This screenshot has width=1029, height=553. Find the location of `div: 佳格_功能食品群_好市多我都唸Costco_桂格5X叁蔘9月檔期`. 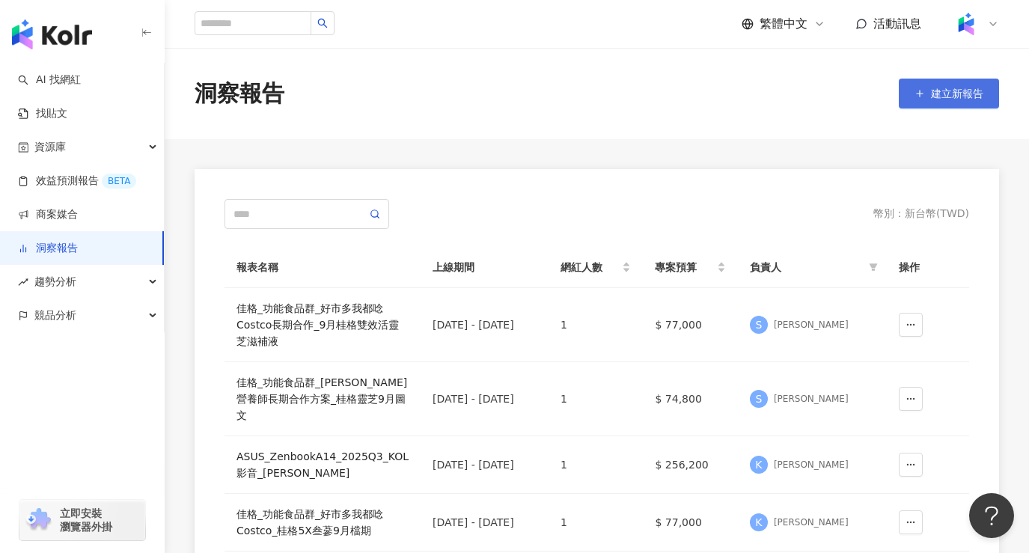

div: 佳格_功能食品群_好市多我都唸Costco_桂格5X叁蔘9月檔期 is located at coordinates (323, 522).